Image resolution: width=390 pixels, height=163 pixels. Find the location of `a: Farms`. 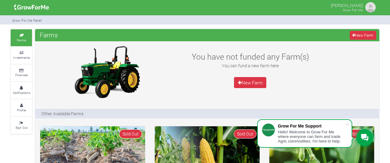

a: Farms is located at coordinates (21, 38).